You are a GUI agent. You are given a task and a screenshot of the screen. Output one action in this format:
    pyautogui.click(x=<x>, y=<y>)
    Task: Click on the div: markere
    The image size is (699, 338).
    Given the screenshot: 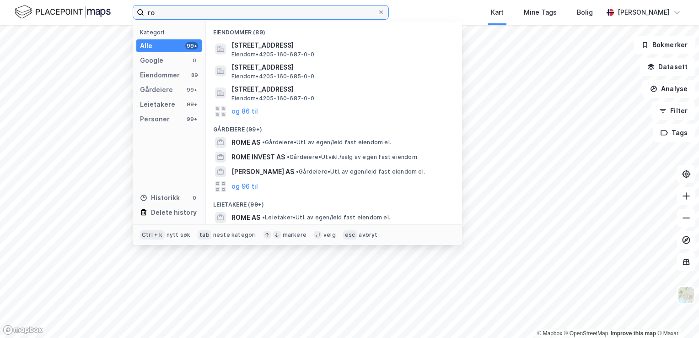 What is the action you would take?
    pyautogui.click(x=295, y=235)
    